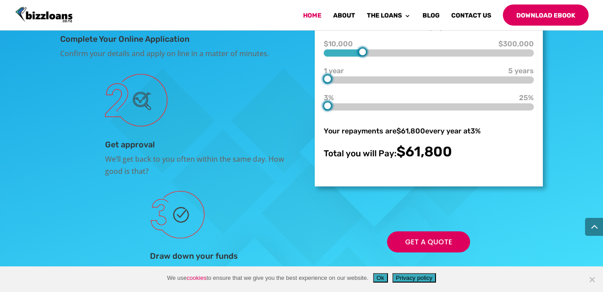  I want to click on a: cookies, so click(197, 278).